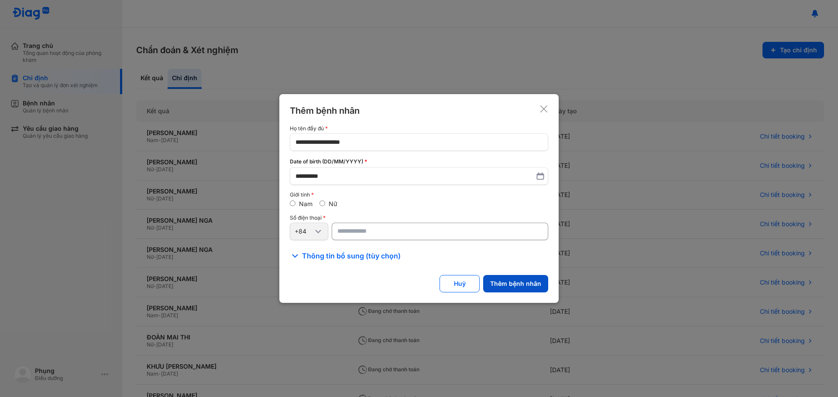 This screenshot has height=397, width=838. I want to click on button: Thêm bệnh nhân, so click(515, 284).